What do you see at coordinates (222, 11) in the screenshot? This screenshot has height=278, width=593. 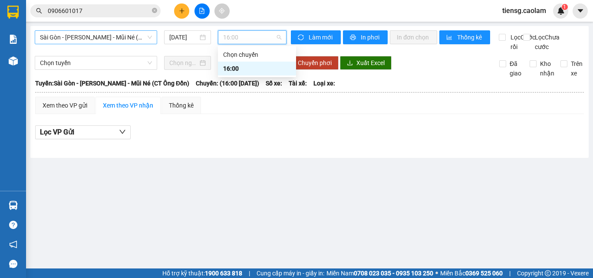 I see `span: aim` at bounding box center [222, 11].